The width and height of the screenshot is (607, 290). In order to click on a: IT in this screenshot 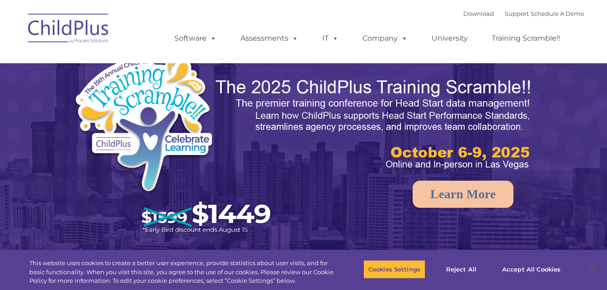, I will do `click(330, 38)`.